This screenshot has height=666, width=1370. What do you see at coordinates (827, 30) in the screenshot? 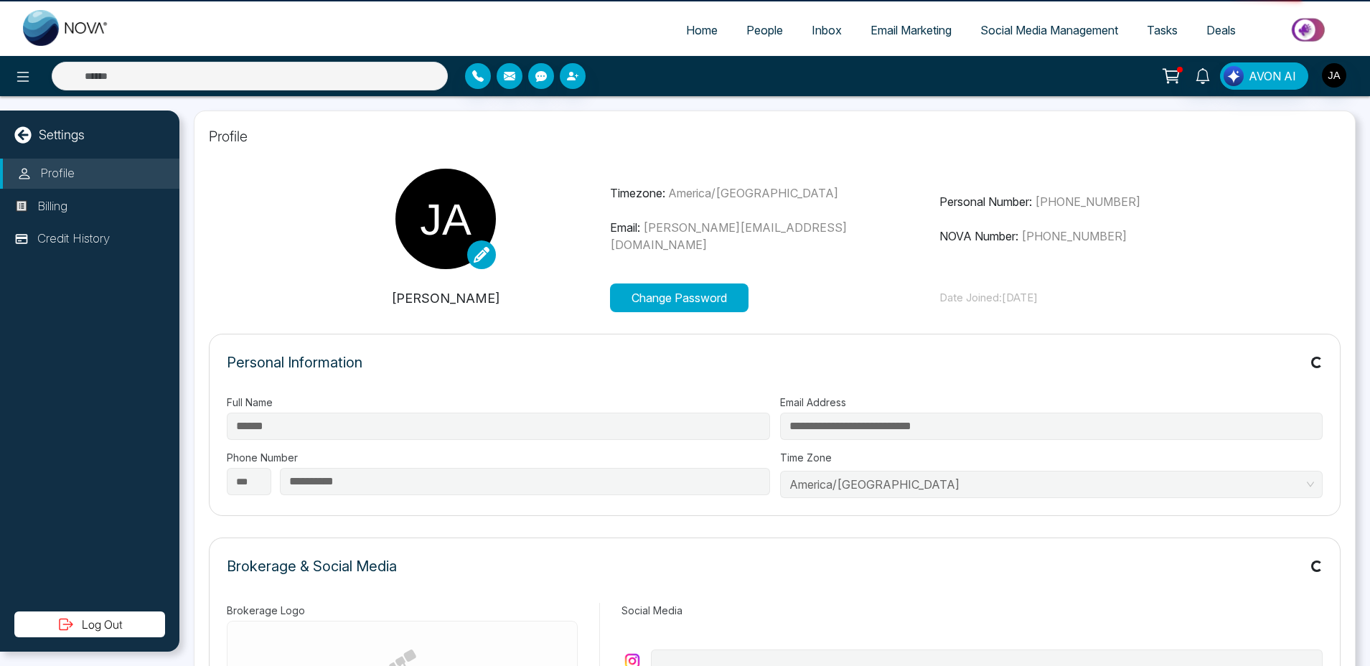
I see `span: Inbox` at bounding box center [827, 30].